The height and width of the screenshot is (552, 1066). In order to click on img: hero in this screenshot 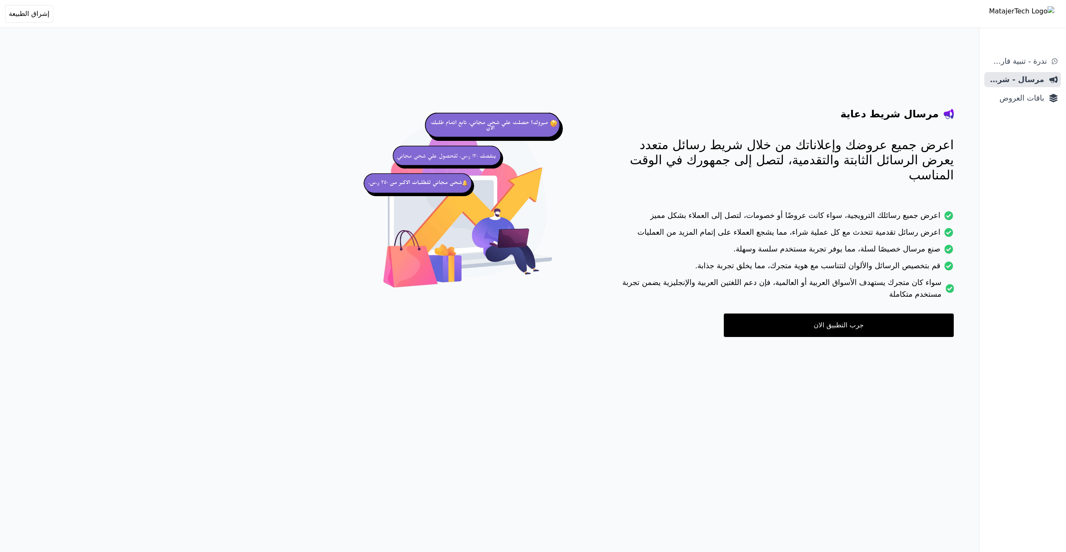, I will do `click(468, 208)`.